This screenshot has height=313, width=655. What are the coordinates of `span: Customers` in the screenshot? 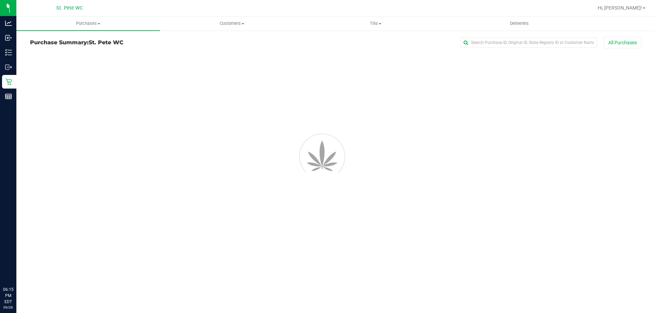 It's located at (231, 24).